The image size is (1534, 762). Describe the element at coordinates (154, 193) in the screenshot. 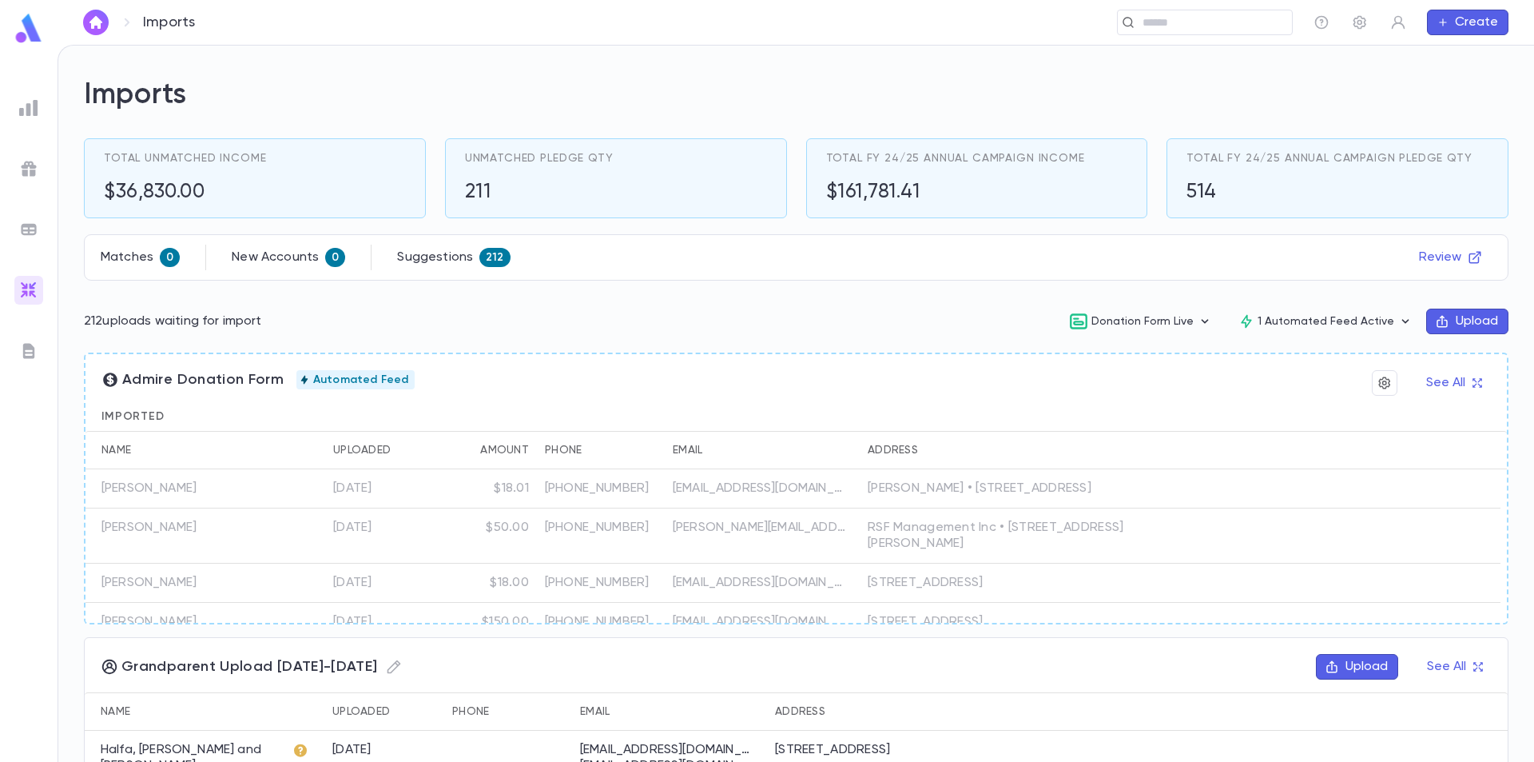

I see `h5: $36,830.00` at that location.